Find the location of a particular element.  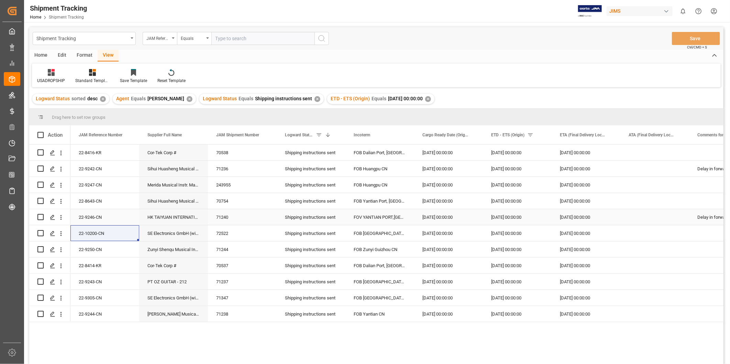

div: Merida Musical Instr. Manufacturing is located at coordinates (173, 185).